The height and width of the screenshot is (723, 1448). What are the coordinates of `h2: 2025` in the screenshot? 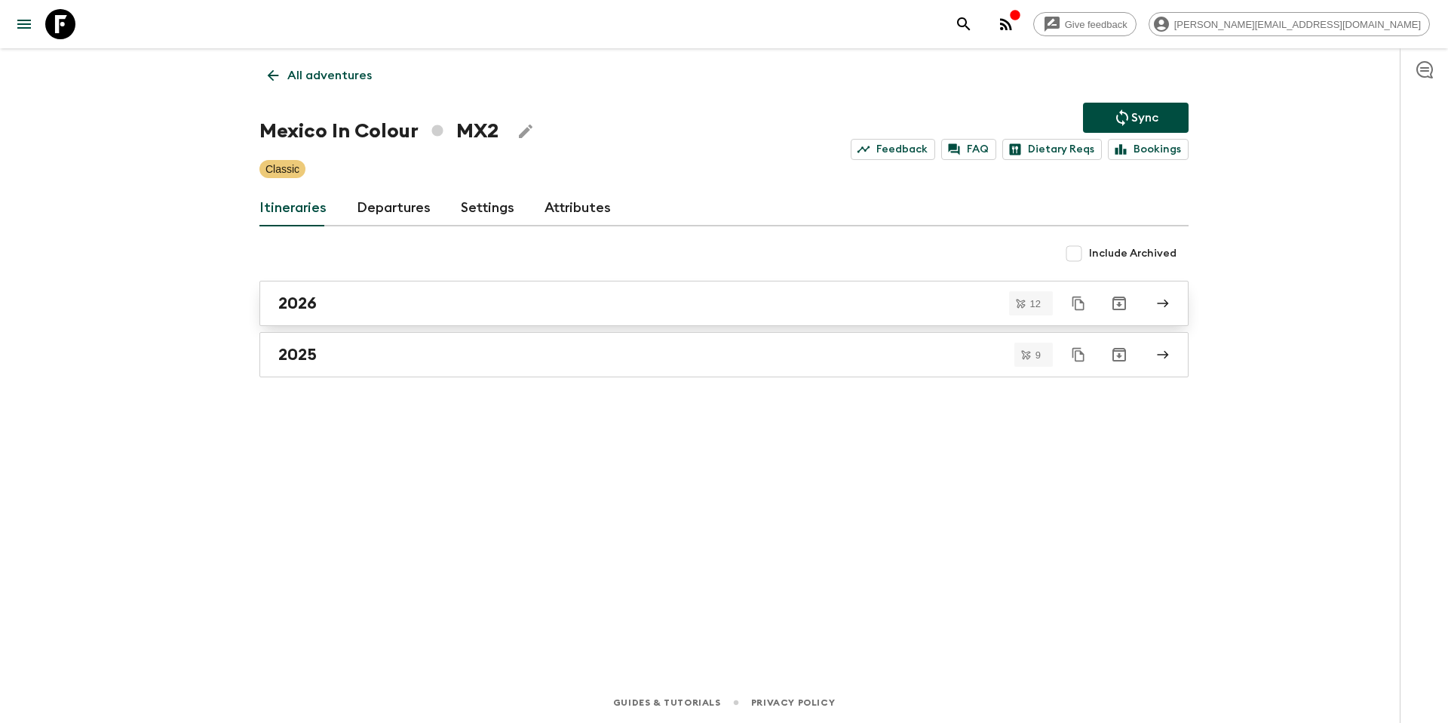 It's located at (297, 354).